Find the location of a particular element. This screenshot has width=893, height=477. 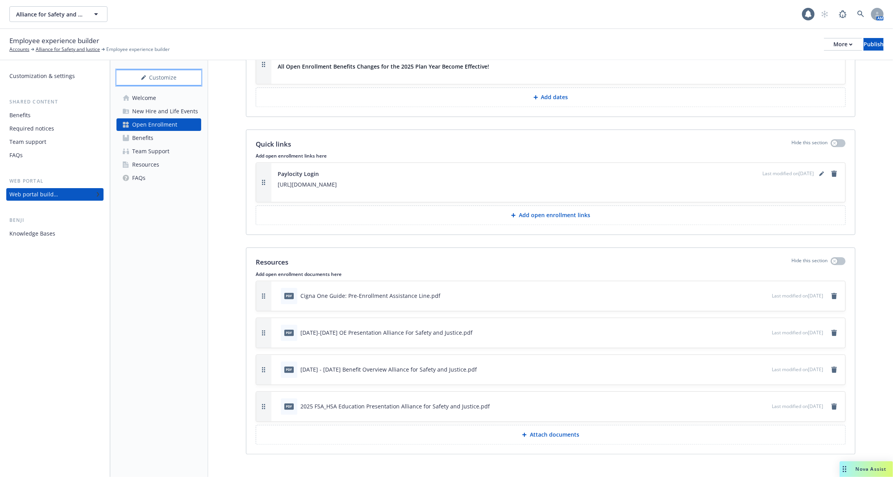

p: Resources is located at coordinates (272, 262).